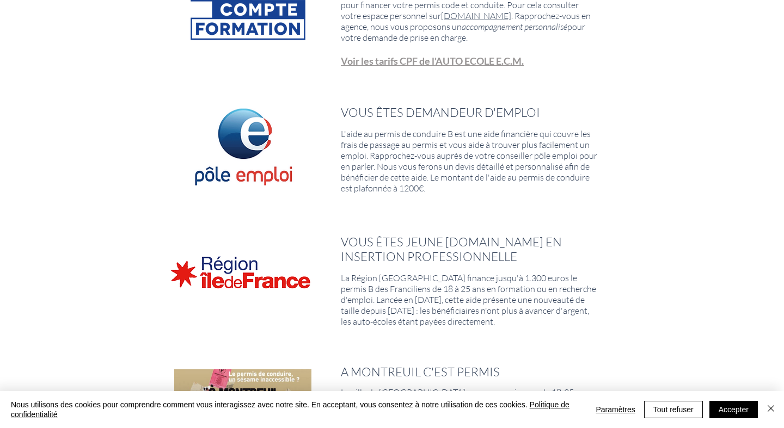 The height and width of the screenshot is (428, 784). I want to click on button: Accepter, so click(733, 410).